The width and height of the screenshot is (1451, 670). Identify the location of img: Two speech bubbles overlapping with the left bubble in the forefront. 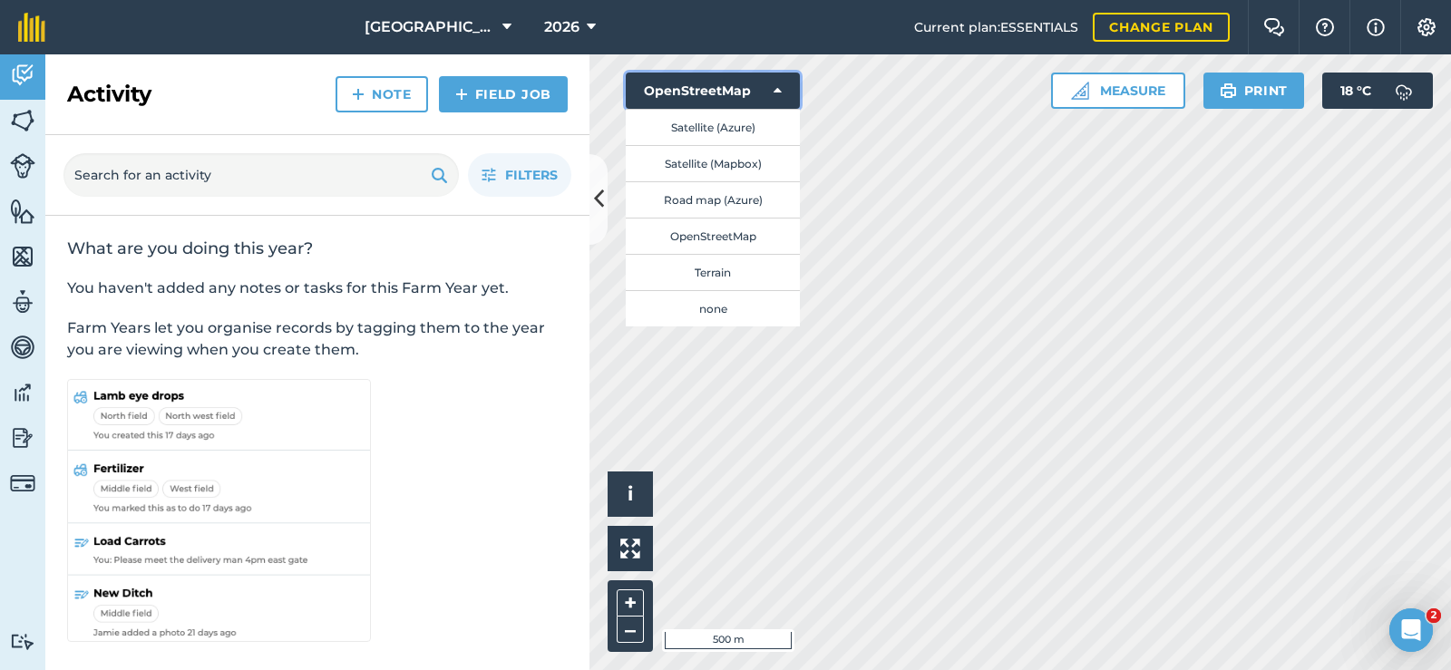
(1274, 27).